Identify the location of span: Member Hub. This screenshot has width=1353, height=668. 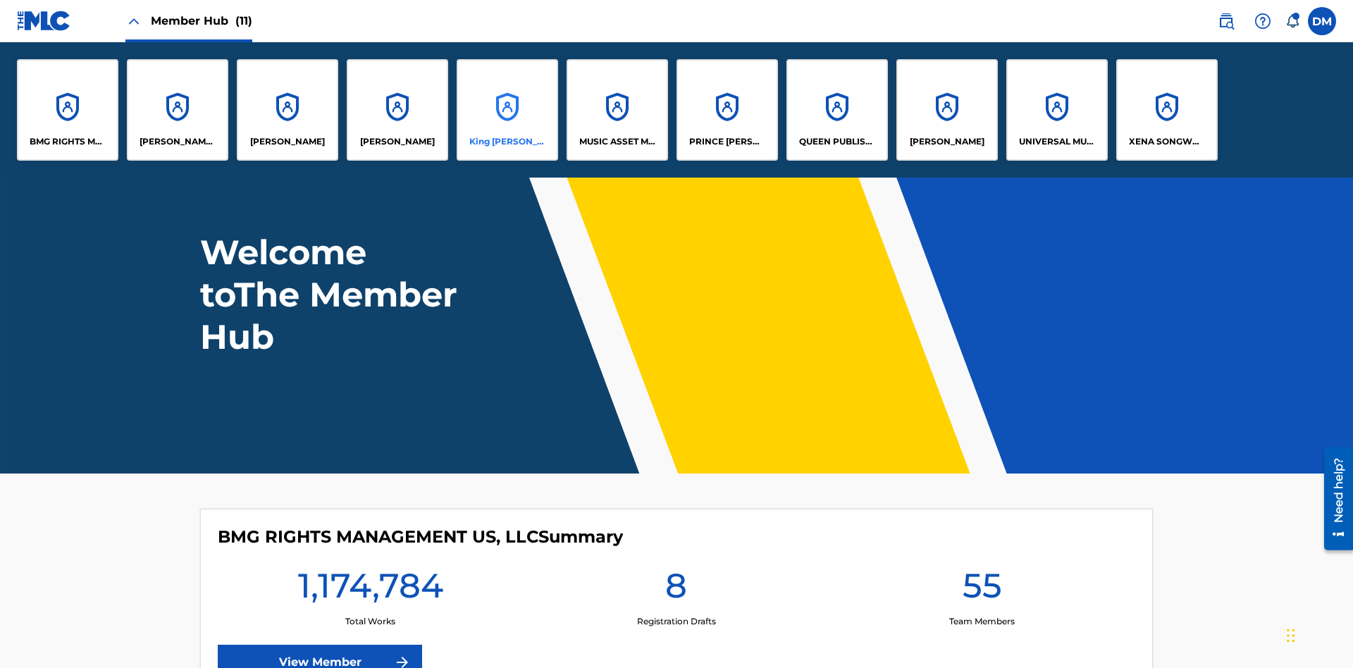
(201, 20).